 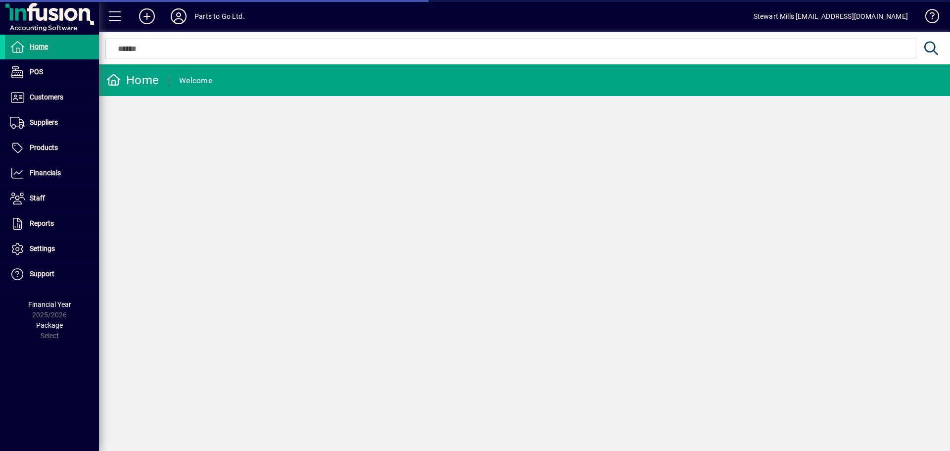 I want to click on a: POS, so click(x=52, y=72).